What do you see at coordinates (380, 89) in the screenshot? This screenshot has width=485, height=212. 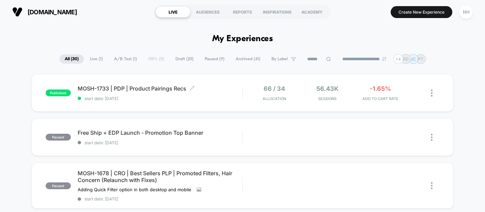 I see `span: -1.65%` at bounding box center [380, 89].